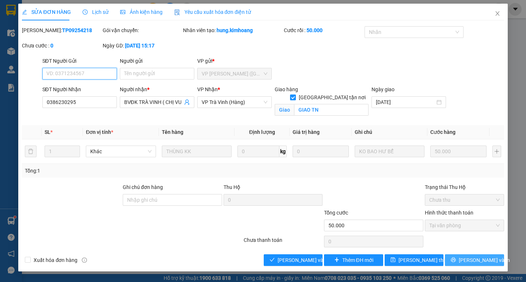  I want to click on span: Yêu cầu xuất hóa đơn điện tử, so click(213, 12).